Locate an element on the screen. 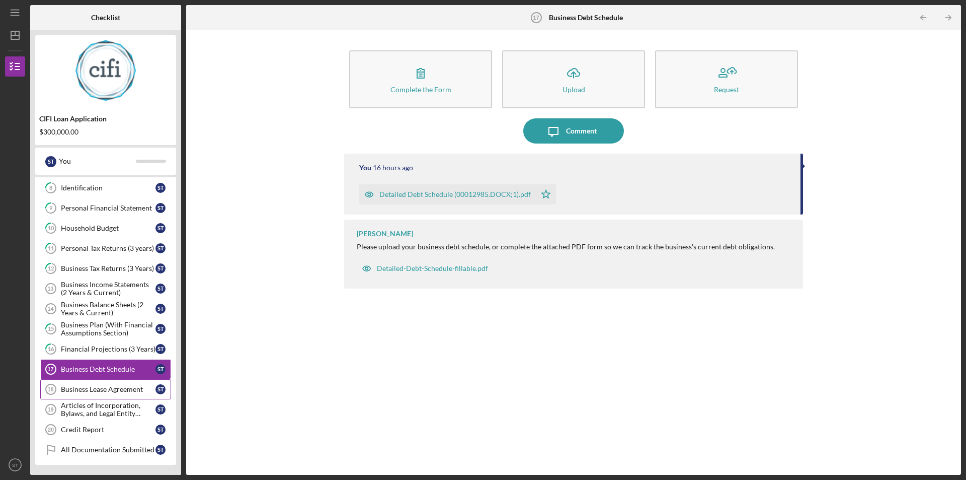 Image resolution: width=966 pixels, height=480 pixels. tspan: 16 is located at coordinates (51, 349).